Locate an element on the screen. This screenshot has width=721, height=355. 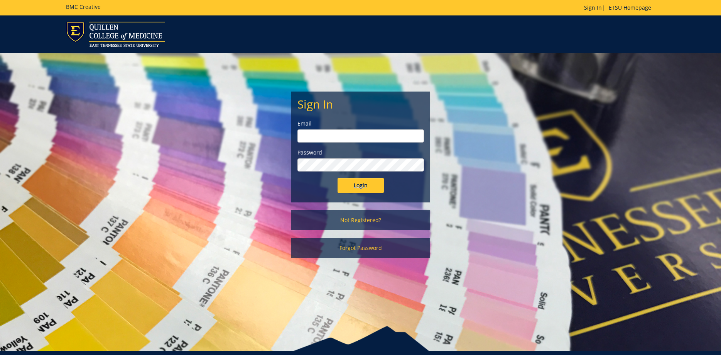
input: Login is located at coordinates (361, 185).